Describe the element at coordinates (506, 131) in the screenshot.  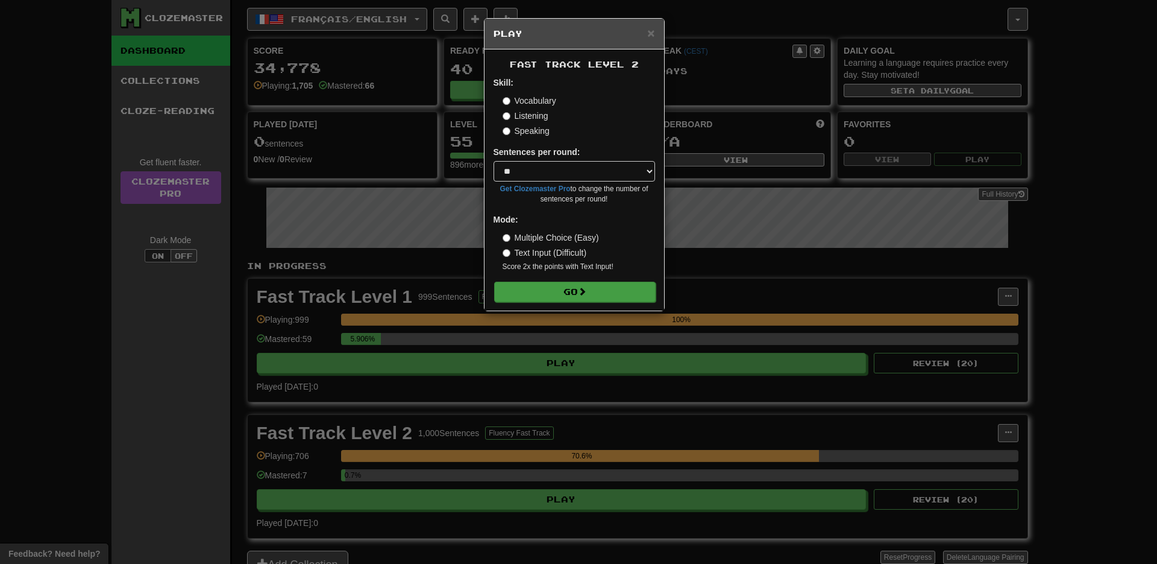
I see `input: Speaking` at that location.